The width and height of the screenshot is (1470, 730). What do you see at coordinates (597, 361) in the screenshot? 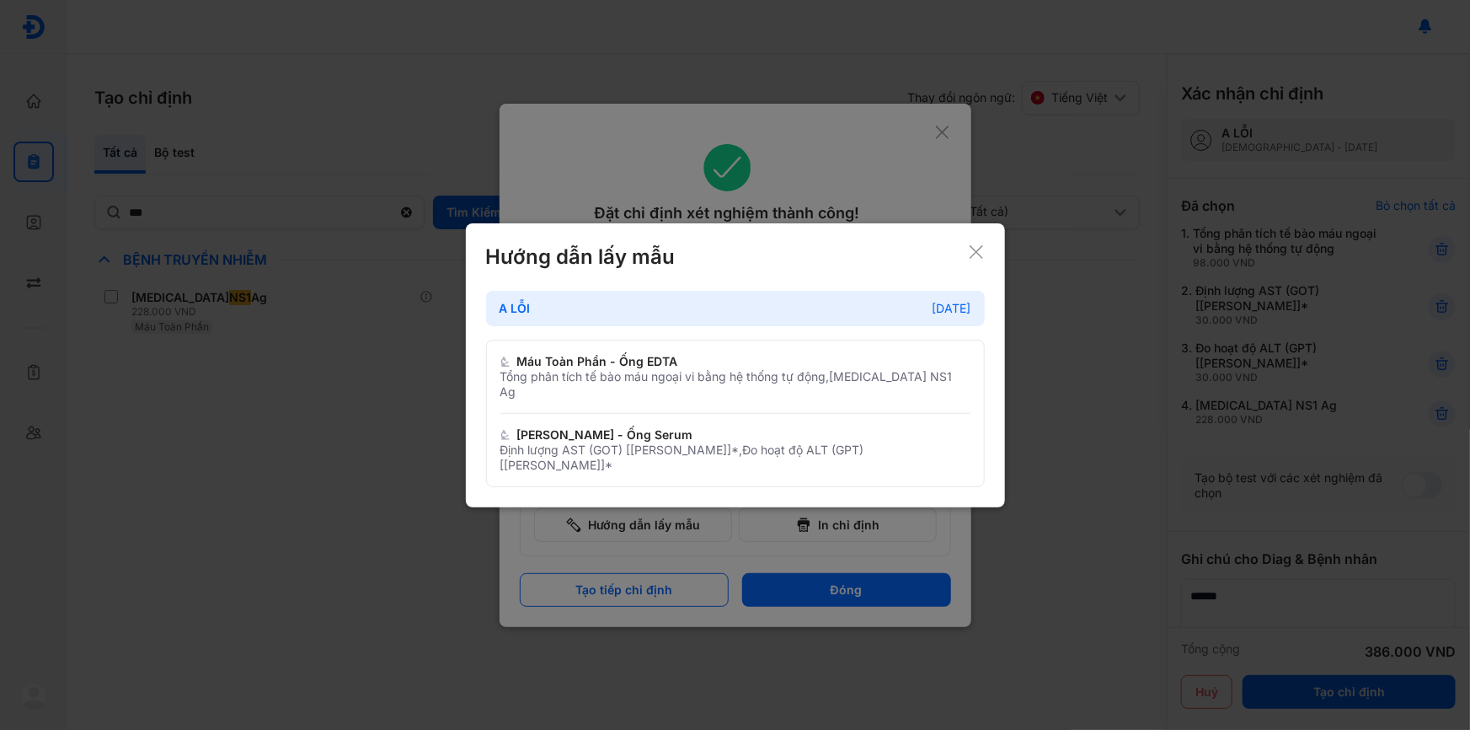
I see `div: Máu Toàn Phần - Ống EDTA` at bounding box center [597, 361].